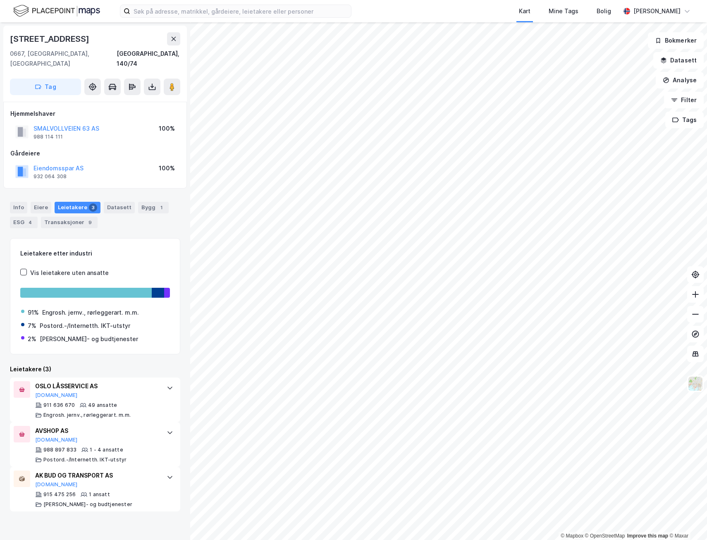 This screenshot has width=707, height=540. What do you see at coordinates (572, 536) in the screenshot?
I see `a: Mapbox` at bounding box center [572, 536].